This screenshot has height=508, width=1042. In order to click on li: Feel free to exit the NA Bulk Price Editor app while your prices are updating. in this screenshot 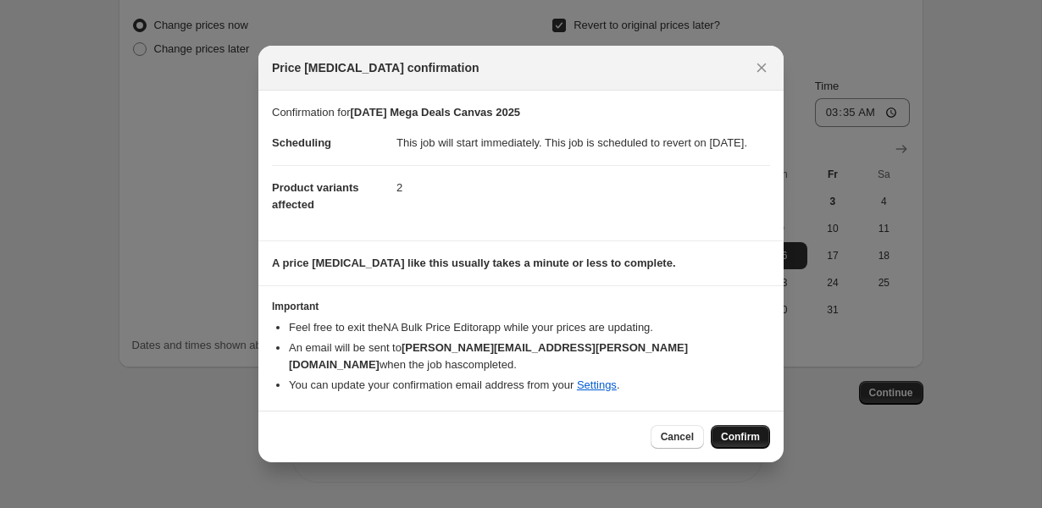, I will do `click(529, 328)`.